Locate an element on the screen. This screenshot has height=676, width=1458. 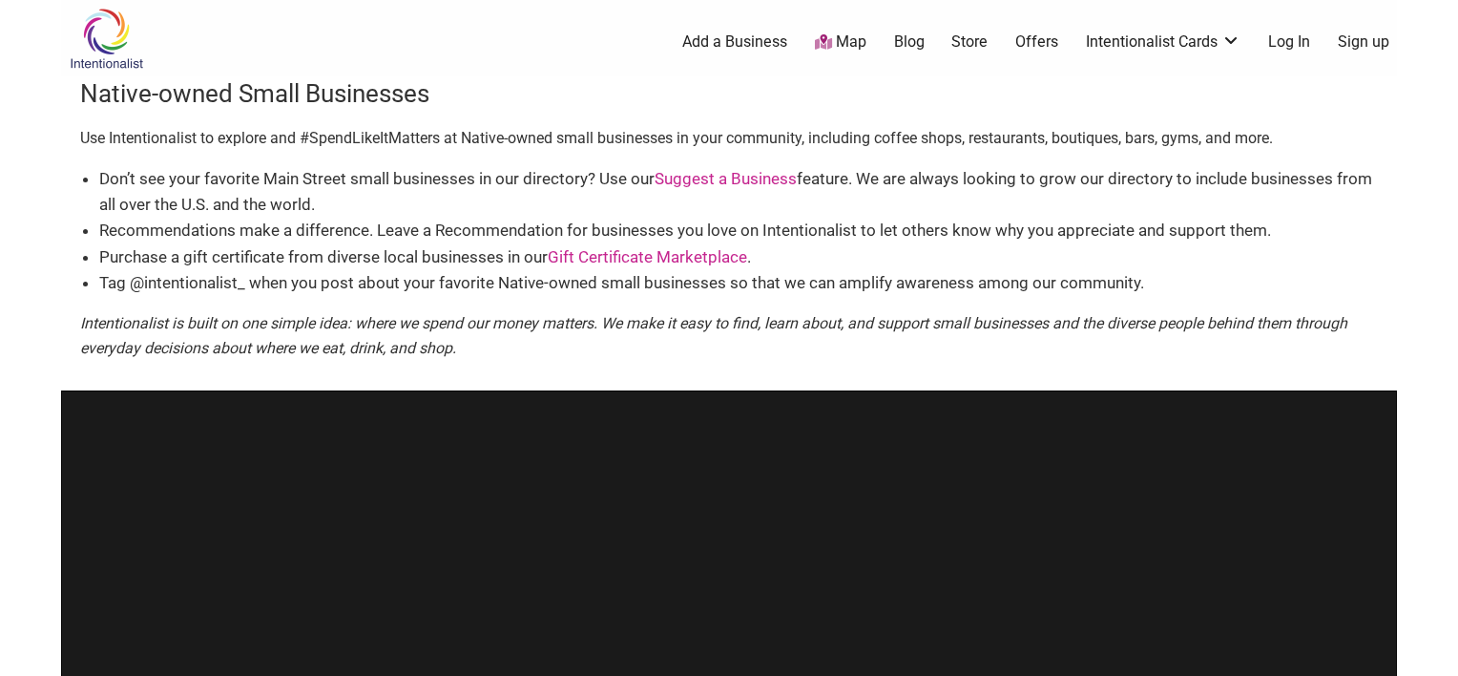
li: Intentionalist Cards is located at coordinates (1163, 42).